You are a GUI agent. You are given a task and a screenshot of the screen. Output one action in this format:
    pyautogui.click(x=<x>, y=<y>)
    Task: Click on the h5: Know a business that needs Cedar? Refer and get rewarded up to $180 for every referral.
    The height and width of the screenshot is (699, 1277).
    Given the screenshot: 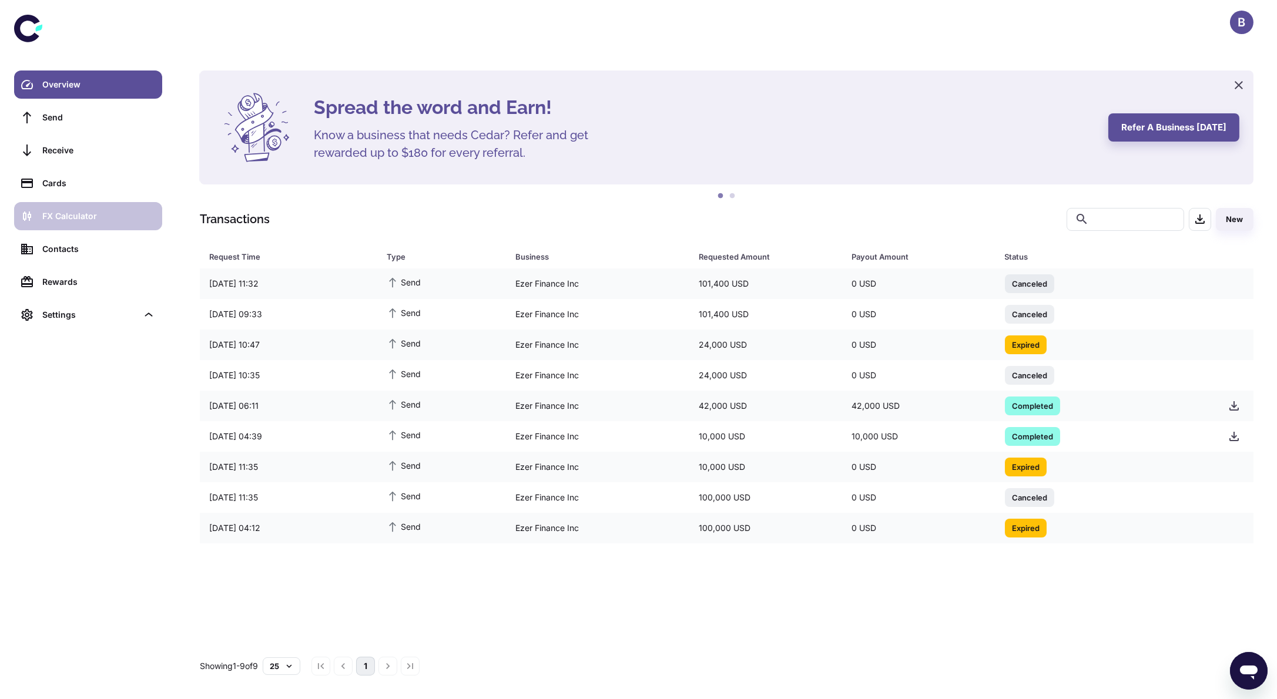 What is the action you would take?
    pyautogui.click(x=461, y=144)
    